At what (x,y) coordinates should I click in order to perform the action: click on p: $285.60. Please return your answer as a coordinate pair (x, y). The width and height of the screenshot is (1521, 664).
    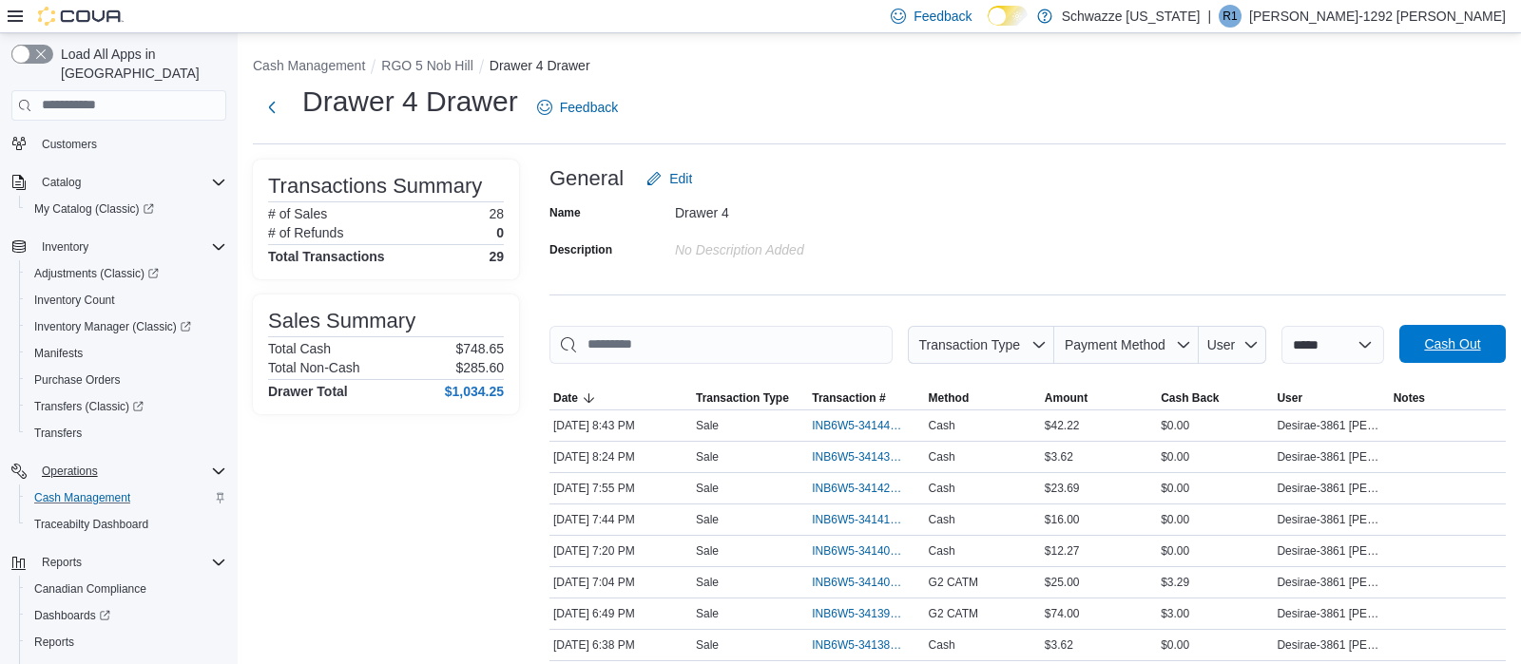
    Looking at the image, I should click on (479, 368).